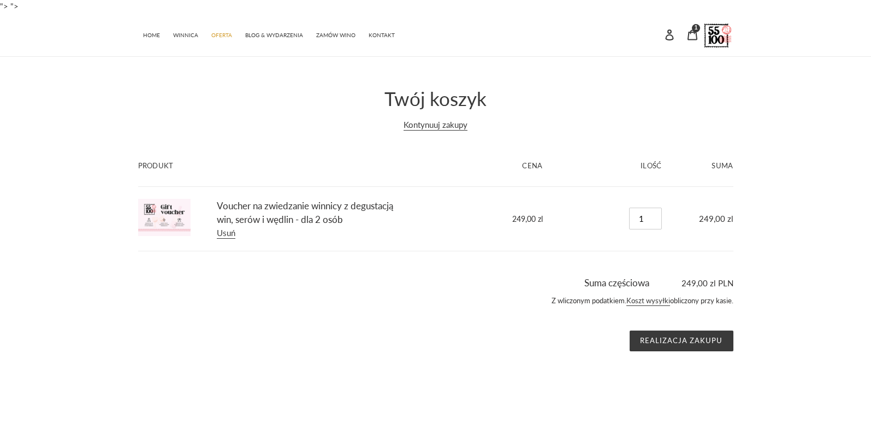 The width and height of the screenshot is (871, 424). Describe the element at coordinates (692, 283) in the screenshot. I see `span: 249,00 zl PLN` at that location.